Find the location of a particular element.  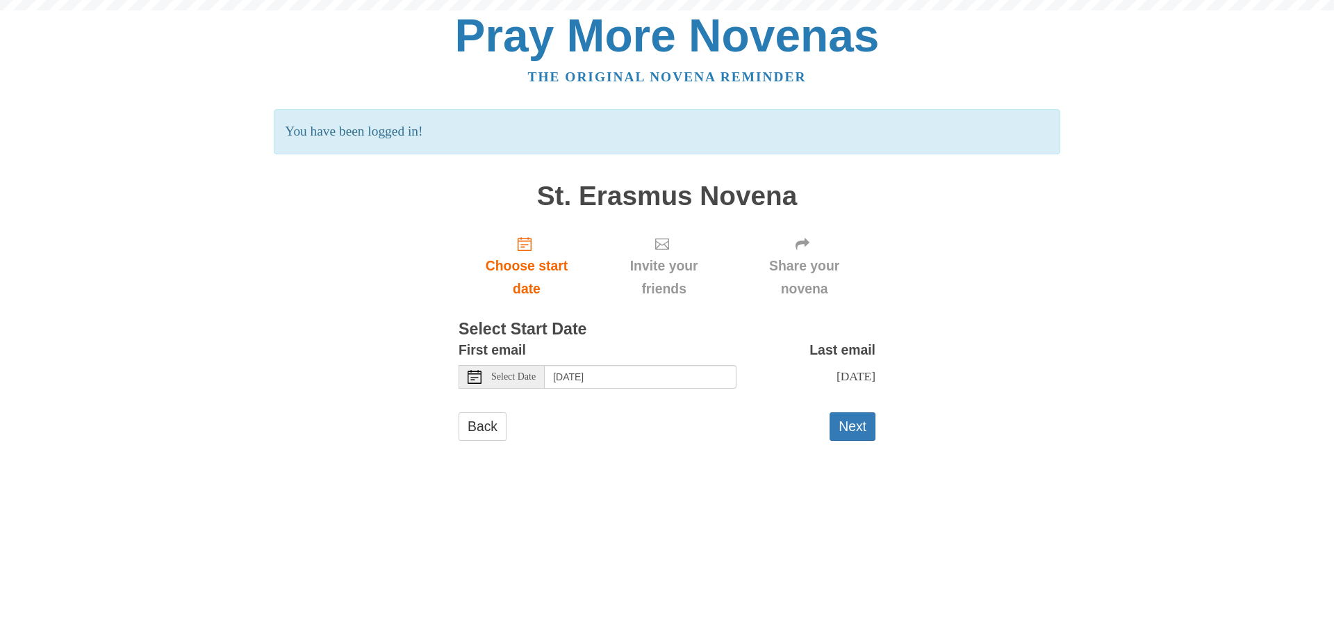

h3: Select Start Date is located at coordinates (667, 329).